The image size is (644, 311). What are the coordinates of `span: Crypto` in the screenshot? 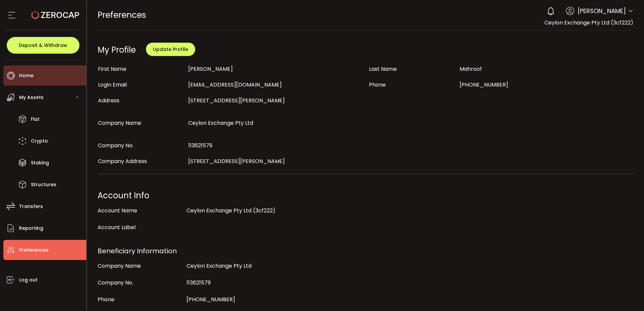 It's located at (39, 141).